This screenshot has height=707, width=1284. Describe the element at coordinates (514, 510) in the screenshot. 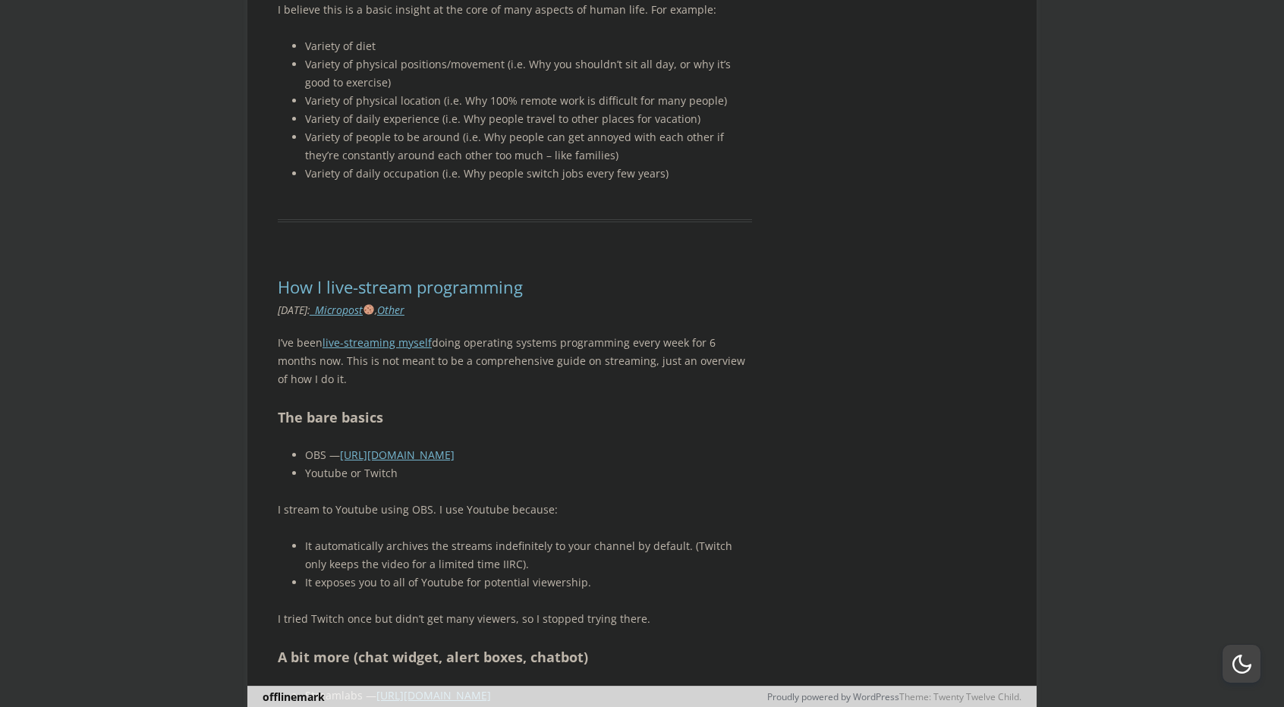

I see `p: I stream to Youtube using OBS. I use Youtube because:` at that location.